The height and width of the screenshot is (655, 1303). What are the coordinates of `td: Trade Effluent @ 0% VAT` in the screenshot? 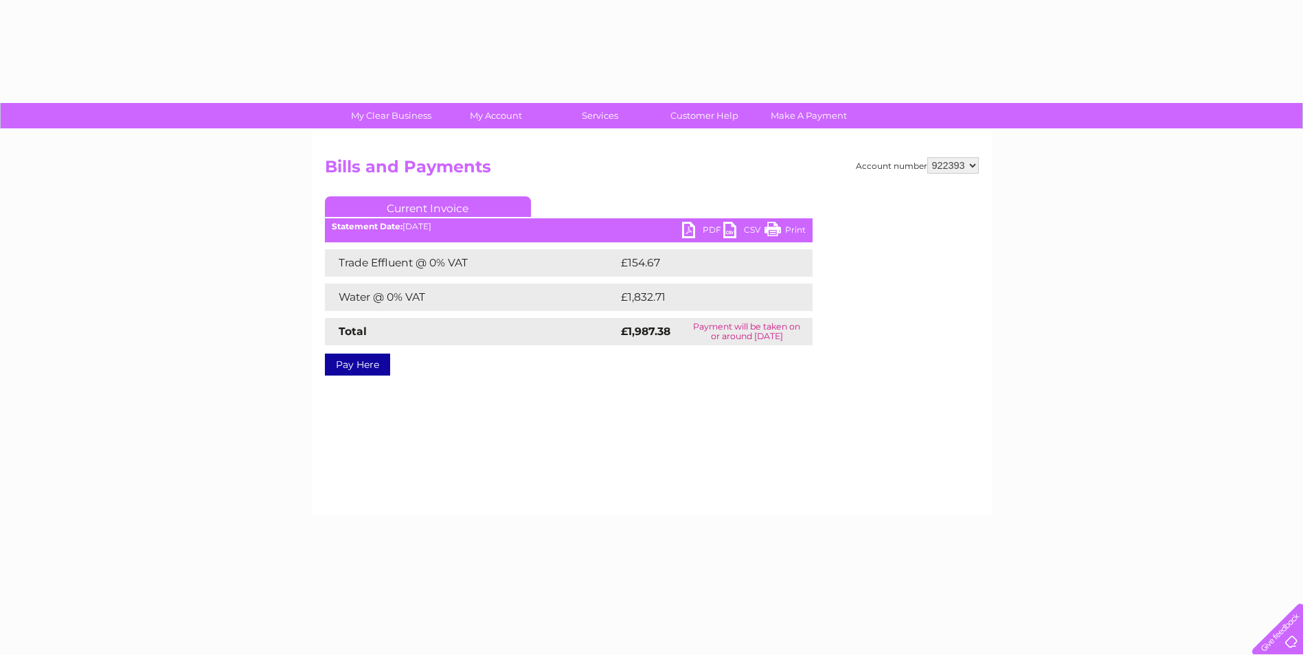 It's located at (471, 263).